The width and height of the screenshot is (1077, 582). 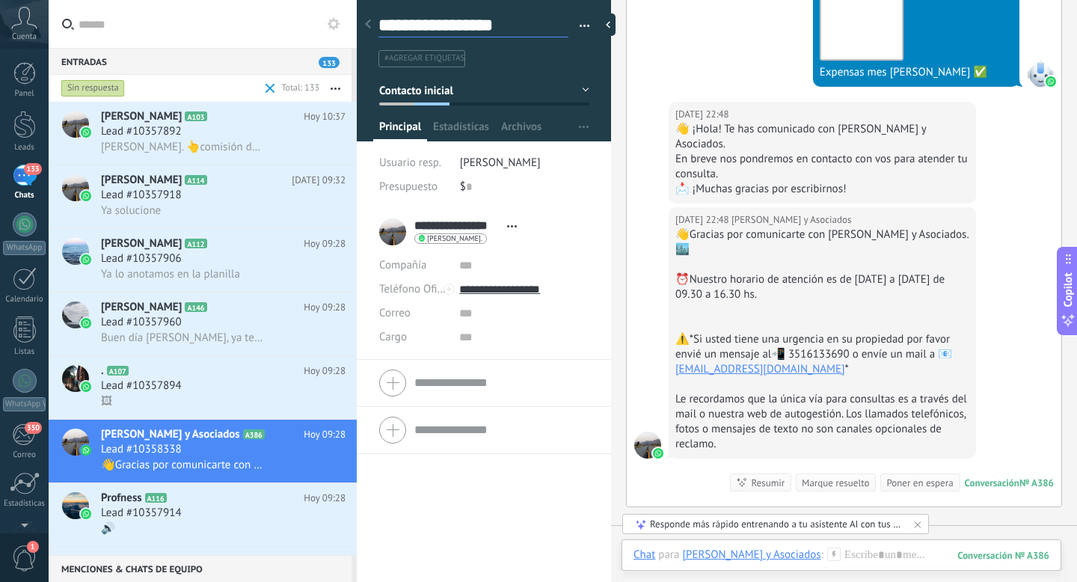 What do you see at coordinates (141, 386) in the screenshot?
I see `span: Lead #10357894` at bounding box center [141, 386].